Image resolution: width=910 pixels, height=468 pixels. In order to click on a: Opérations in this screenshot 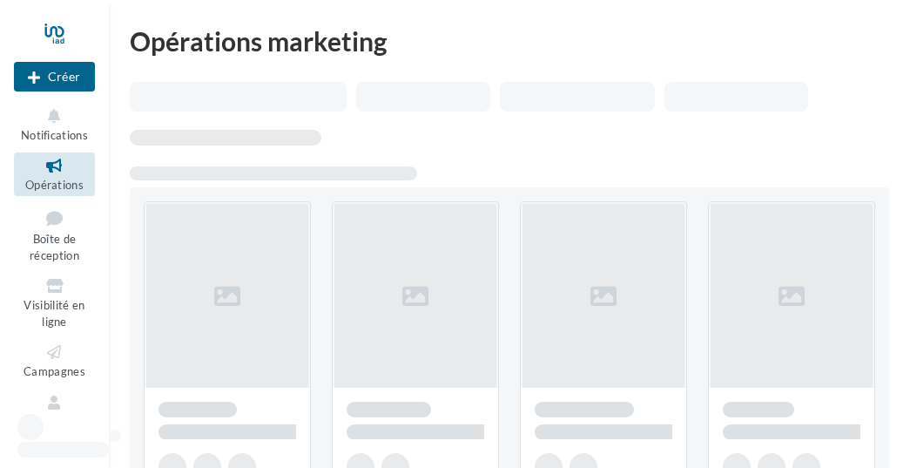, I will do `click(54, 173)`.